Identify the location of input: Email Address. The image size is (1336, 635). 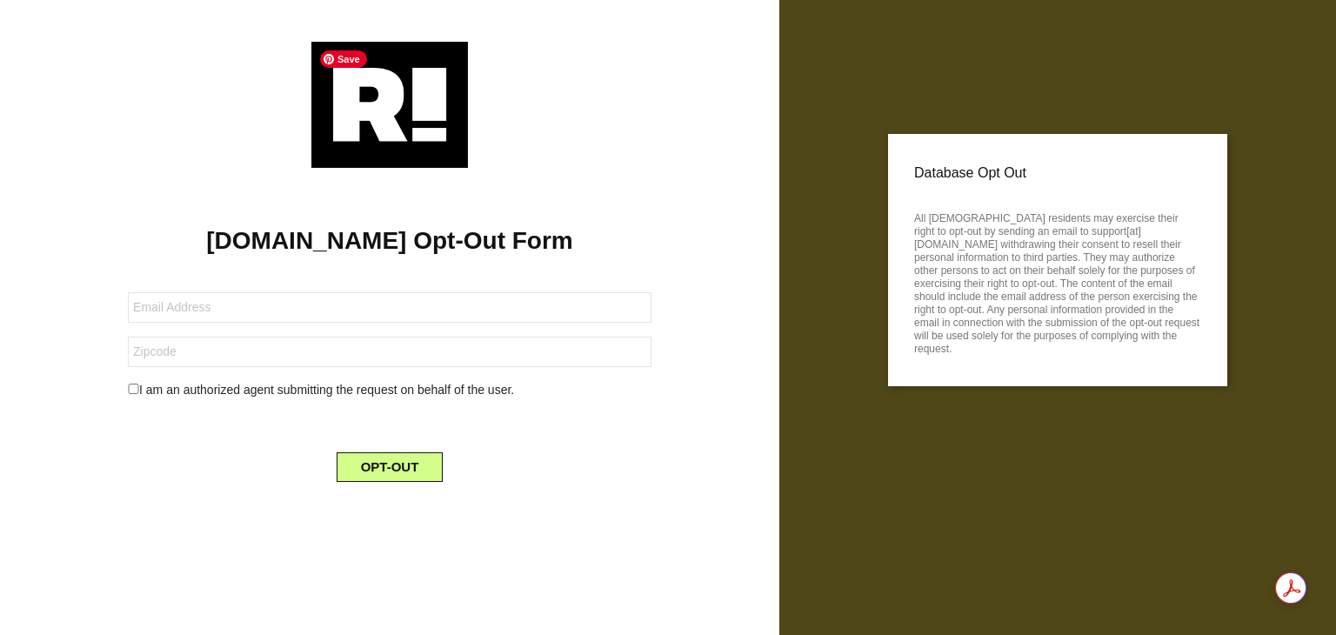
(390, 307).